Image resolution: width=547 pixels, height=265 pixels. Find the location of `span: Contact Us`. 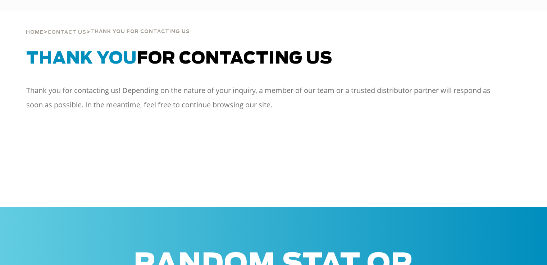

span: Contact Us is located at coordinates (67, 32).